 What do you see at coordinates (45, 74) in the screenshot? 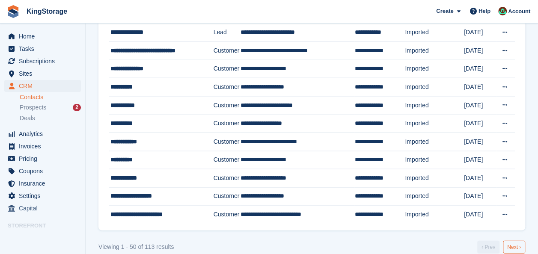
I see `span: Sites` at bounding box center [45, 74].